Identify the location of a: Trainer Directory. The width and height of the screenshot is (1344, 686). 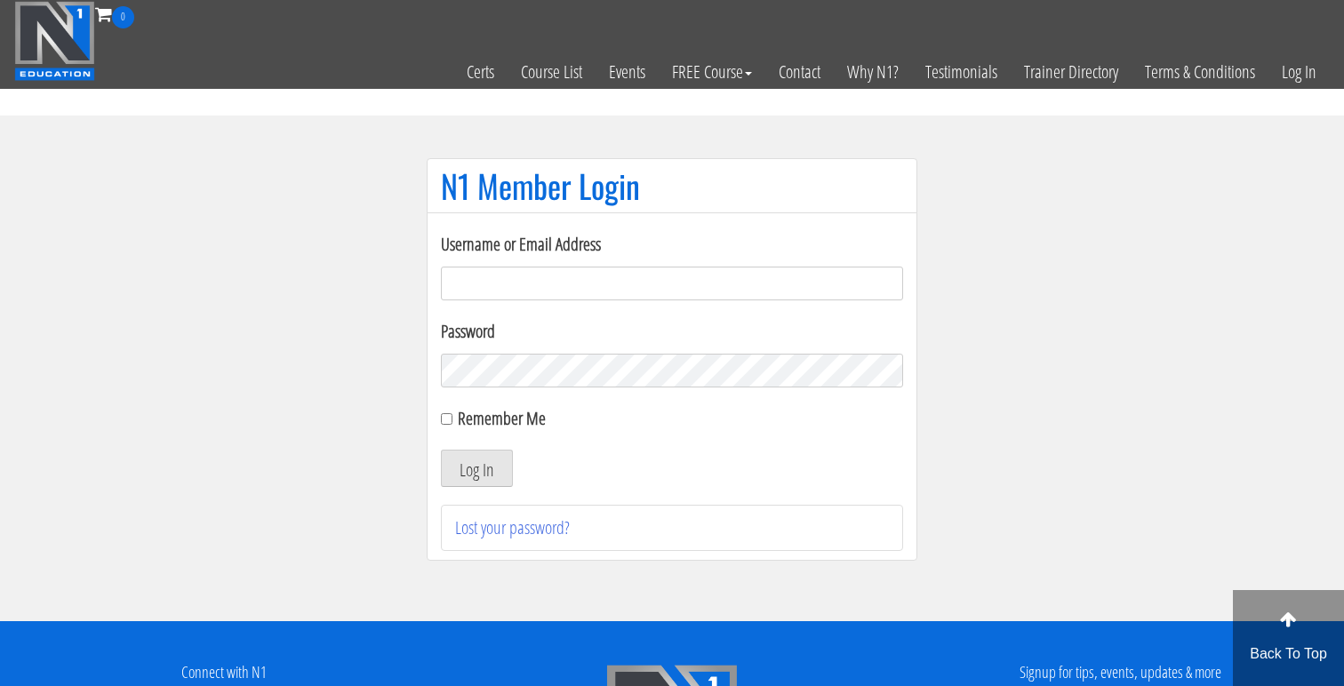
(1071, 72).